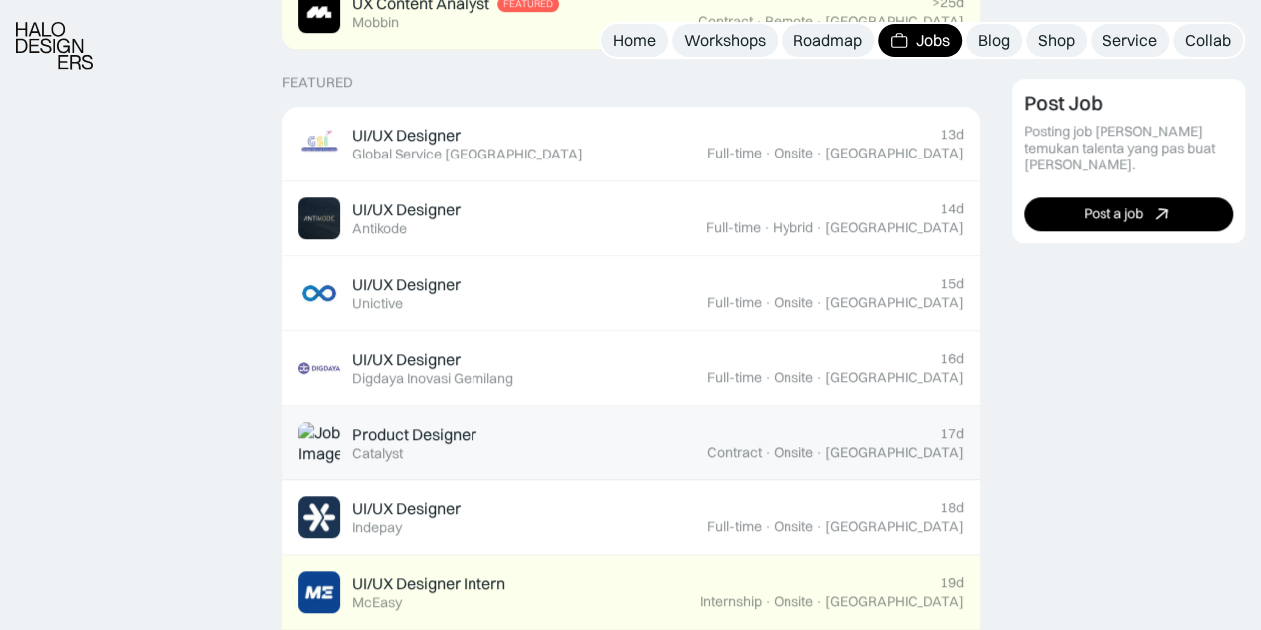 The width and height of the screenshot is (1261, 630). Describe the element at coordinates (952, 283) in the screenshot. I see `div: 15d` at that location.